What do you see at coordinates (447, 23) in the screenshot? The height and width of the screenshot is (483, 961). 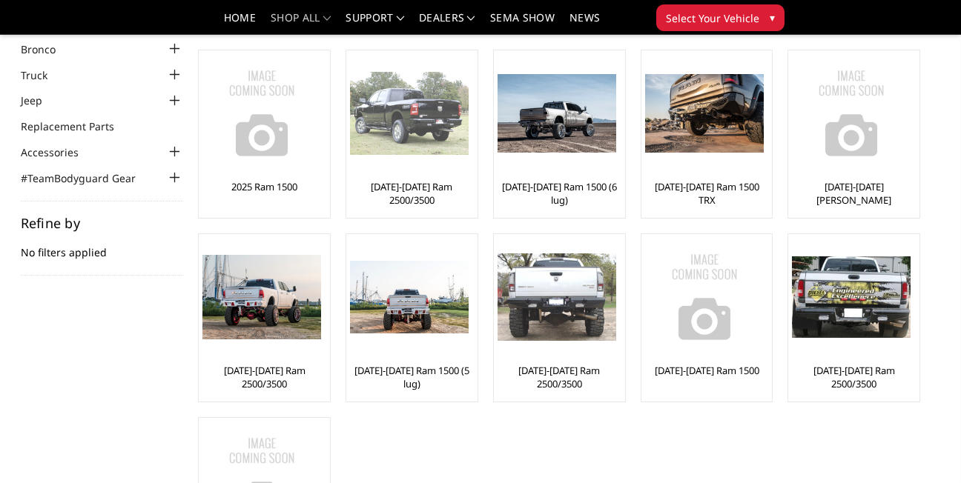 I see `a: Dealers` at bounding box center [447, 23].